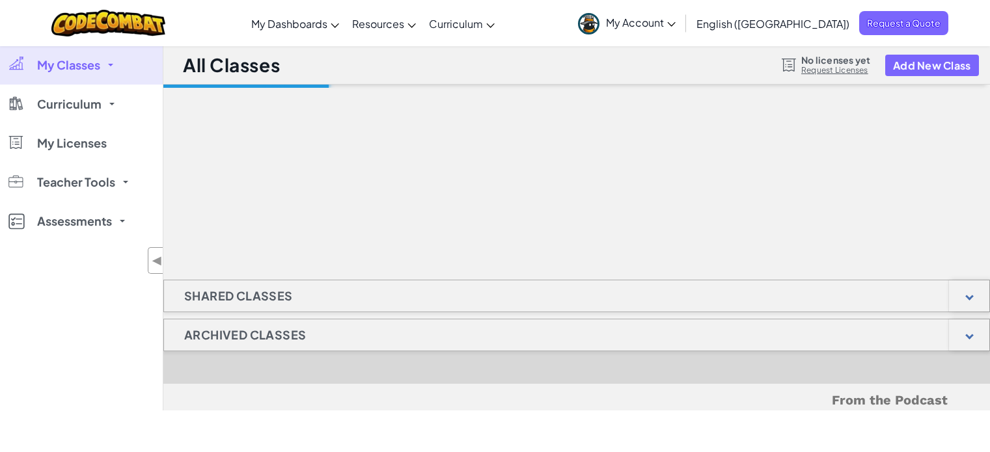  What do you see at coordinates (932, 65) in the screenshot?
I see `button: Add New Class` at bounding box center [932, 65].